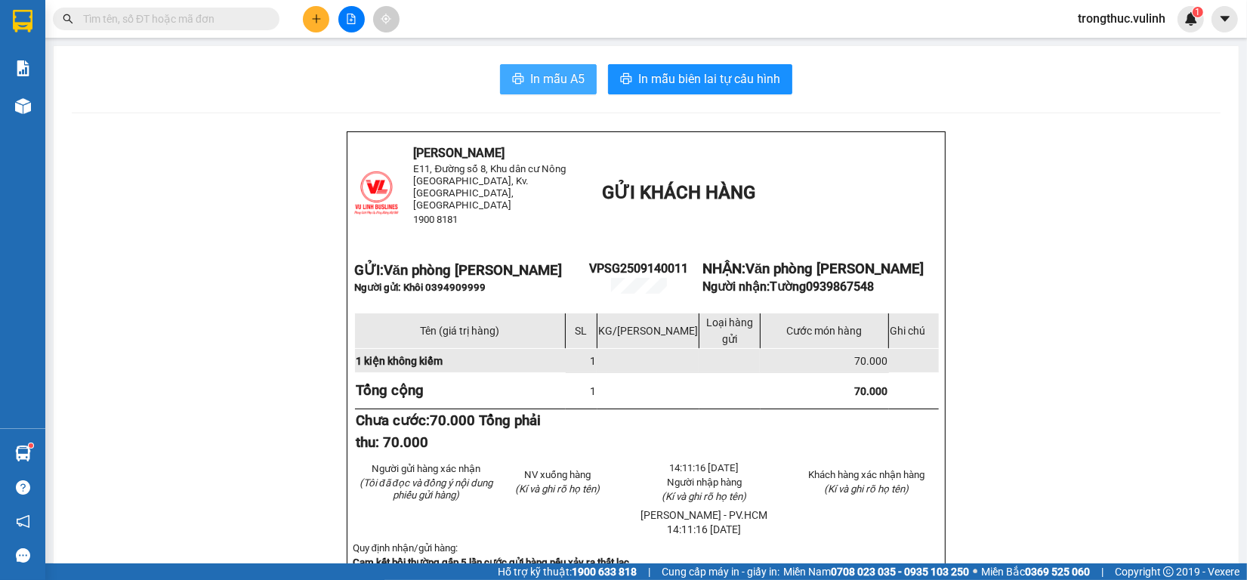  I want to click on button: printerIn mẫu biên lai tự cấu hình, so click(700, 79).